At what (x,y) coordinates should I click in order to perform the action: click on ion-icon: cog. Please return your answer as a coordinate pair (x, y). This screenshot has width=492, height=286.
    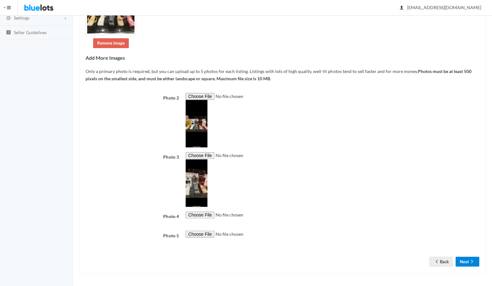
    Looking at the image, I should click on (9, 18).